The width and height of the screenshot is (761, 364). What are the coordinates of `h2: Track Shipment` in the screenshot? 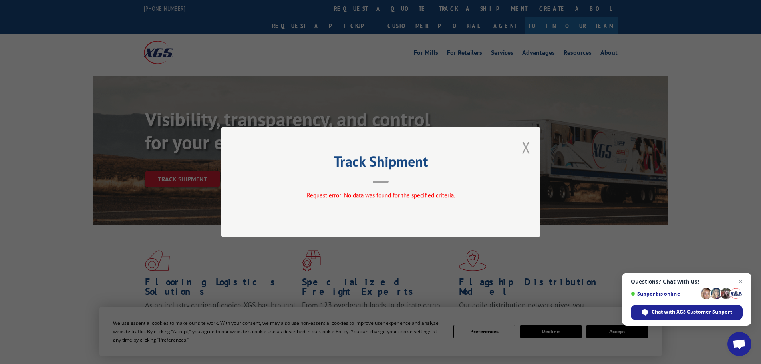 It's located at (381, 163).